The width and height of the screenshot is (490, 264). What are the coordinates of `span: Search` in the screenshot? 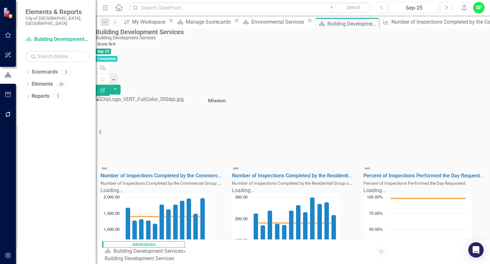 It's located at (354, 7).